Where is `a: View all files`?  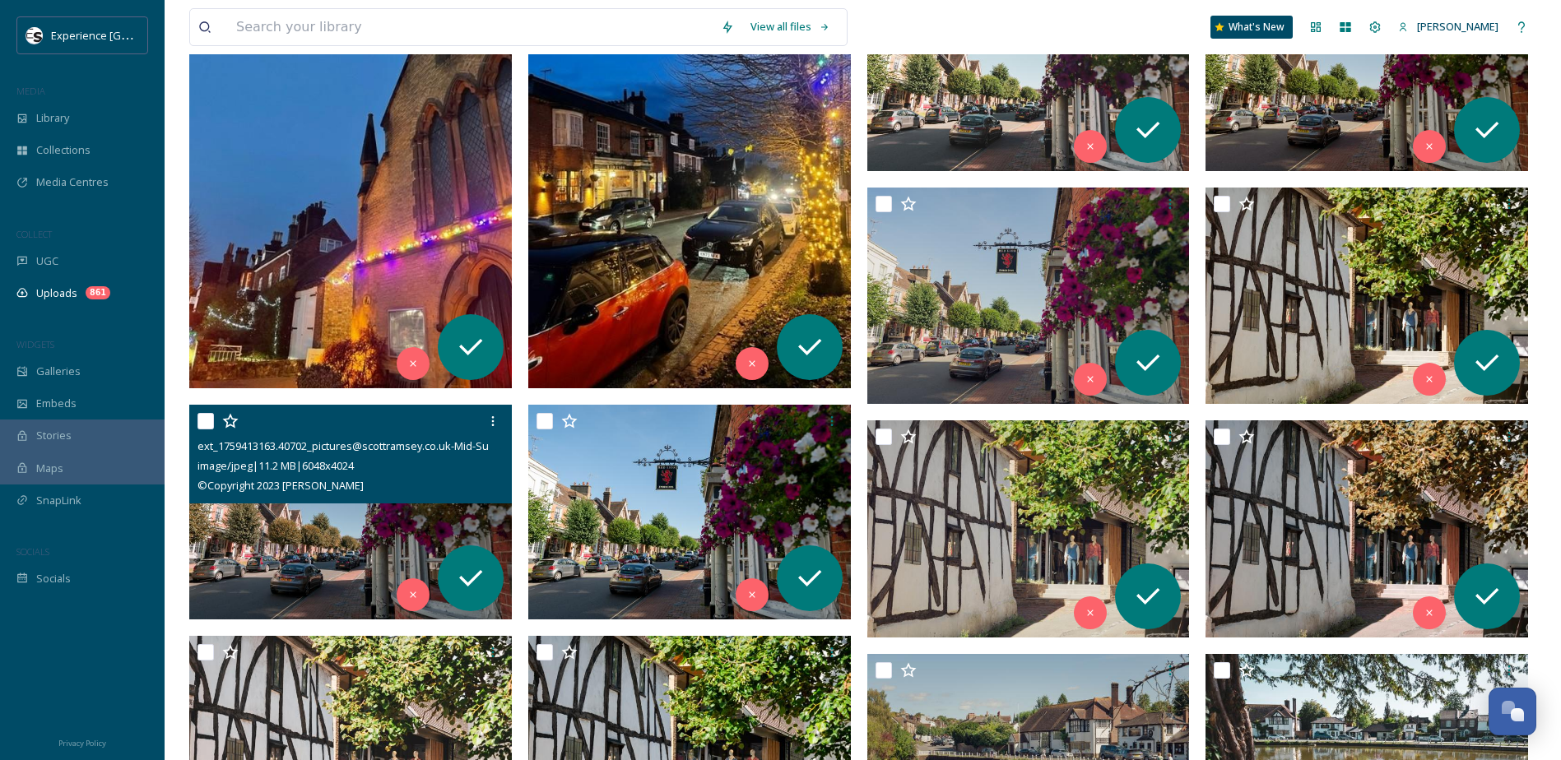 a: View all files is located at coordinates (790, 26).